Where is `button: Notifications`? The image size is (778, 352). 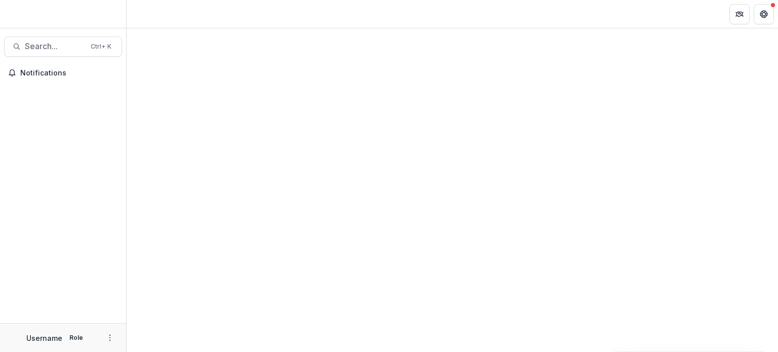 button: Notifications is located at coordinates (63, 73).